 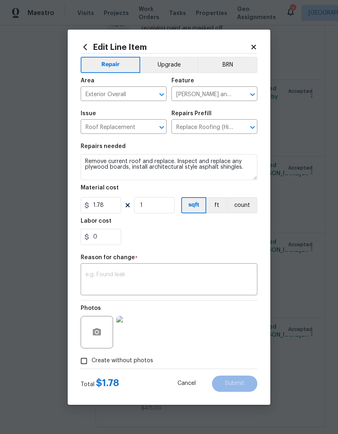 What do you see at coordinates (165, 47) in the screenshot?
I see `h2: Edit Line Item` at bounding box center [165, 47].